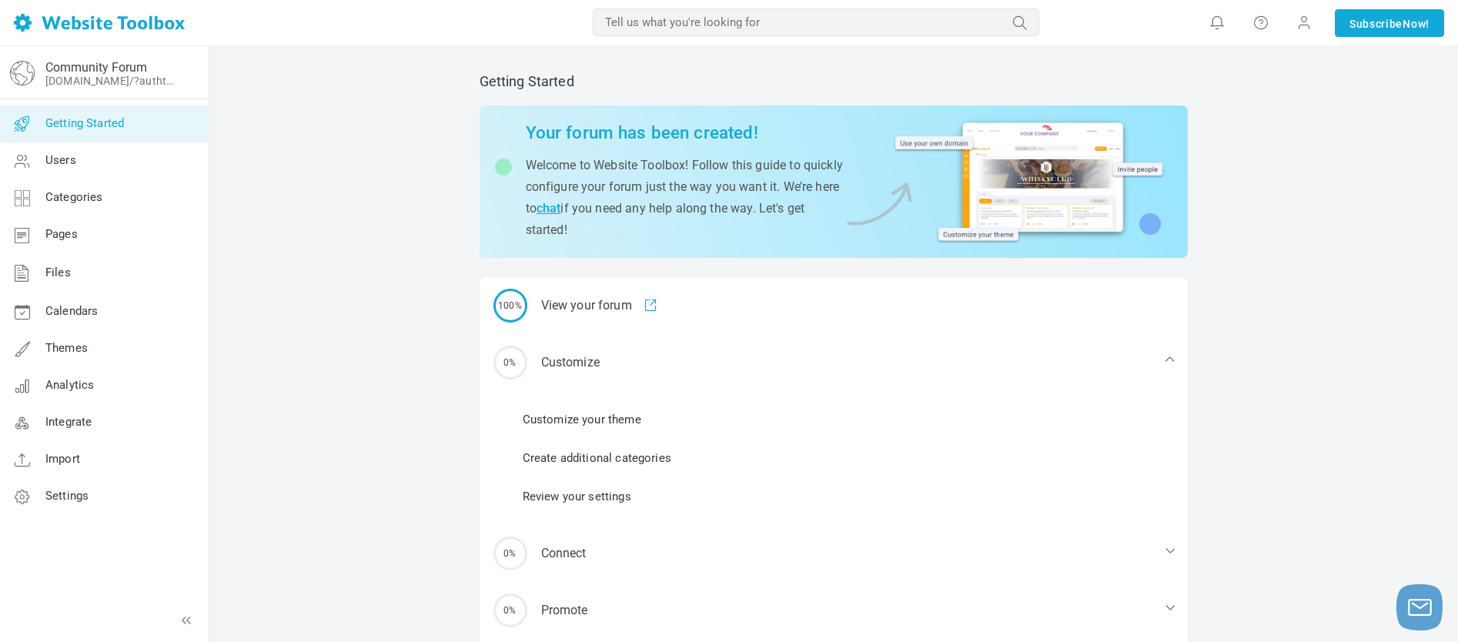 The height and width of the screenshot is (642, 1458). I want to click on span: Import, so click(62, 459).